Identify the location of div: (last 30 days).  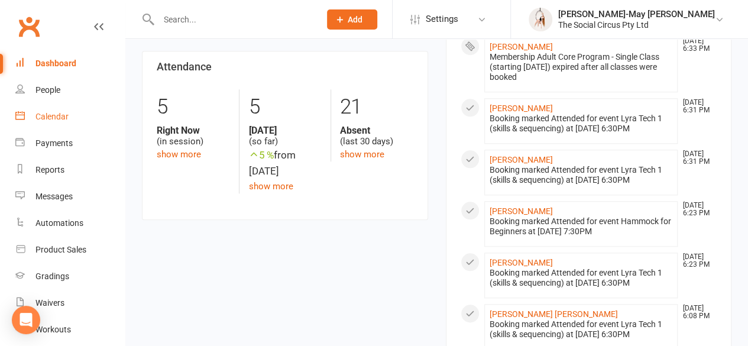
(376, 136).